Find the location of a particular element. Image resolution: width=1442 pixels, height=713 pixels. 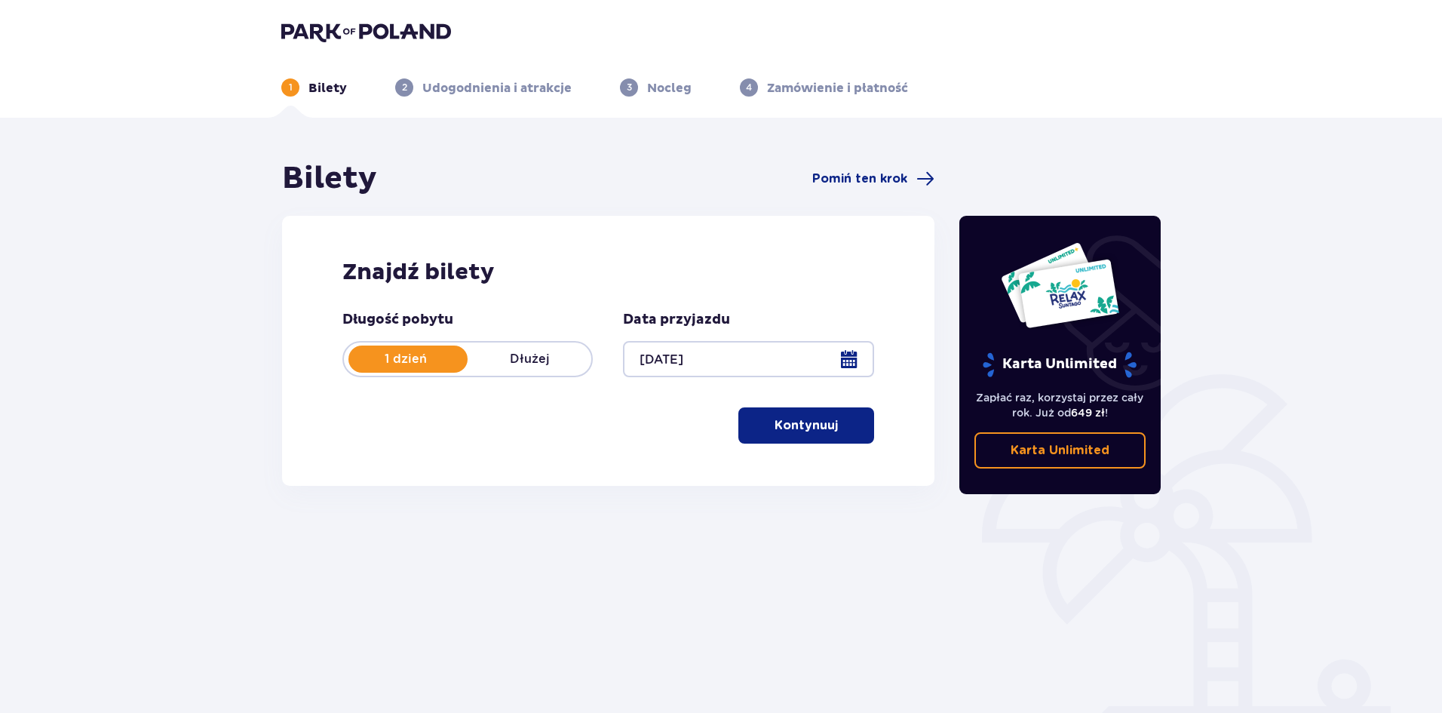

p: Udogodnienia i atrakcje is located at coordinates (497, 88).